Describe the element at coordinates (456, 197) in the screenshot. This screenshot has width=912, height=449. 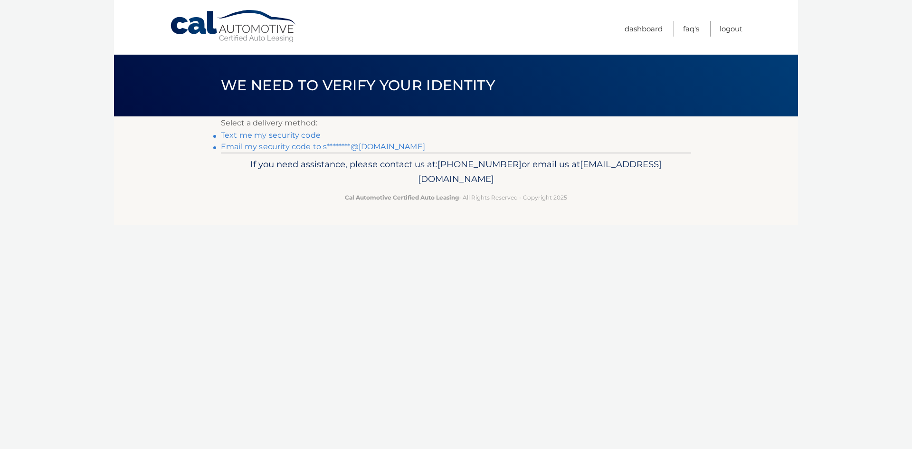
I see `p: - All Rights Reserved - Copyright 2025` at that location.